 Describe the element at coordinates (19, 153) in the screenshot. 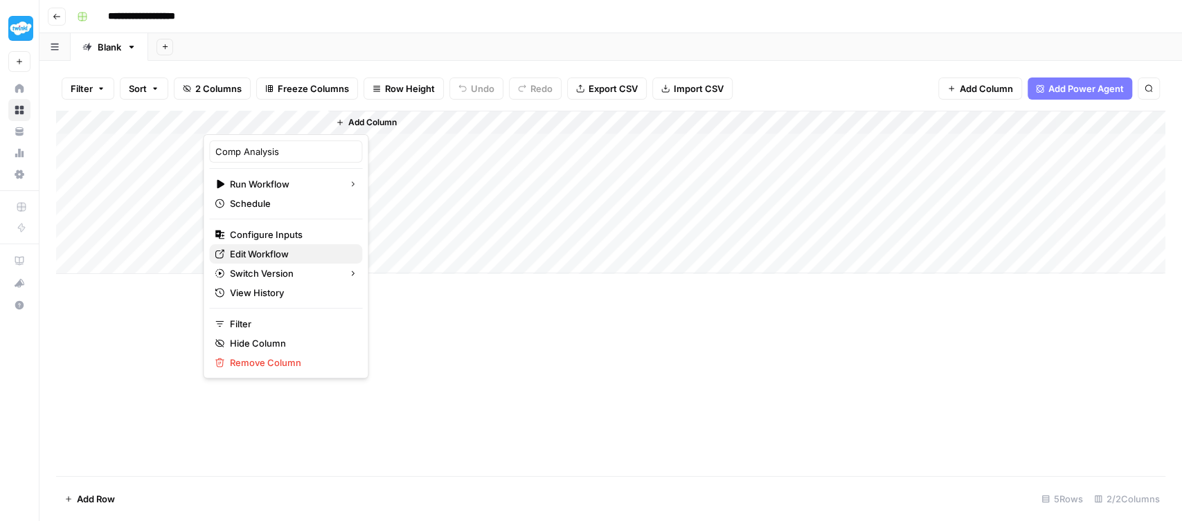

I see `a: Usage` at that location.